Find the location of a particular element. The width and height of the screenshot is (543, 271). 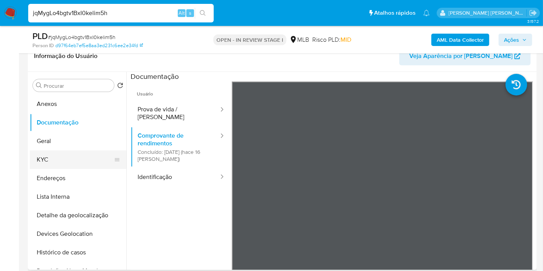

input: Pesquise usuários ou casos... is located at coordinates (121, 13).